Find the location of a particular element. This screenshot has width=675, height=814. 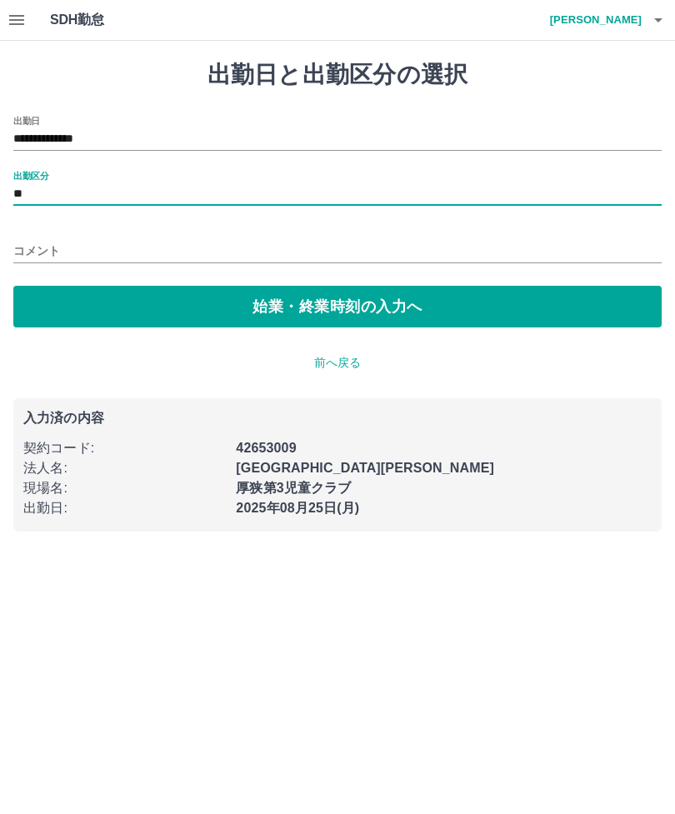

p: 出勤日 : is located at coordinates (124, 508).